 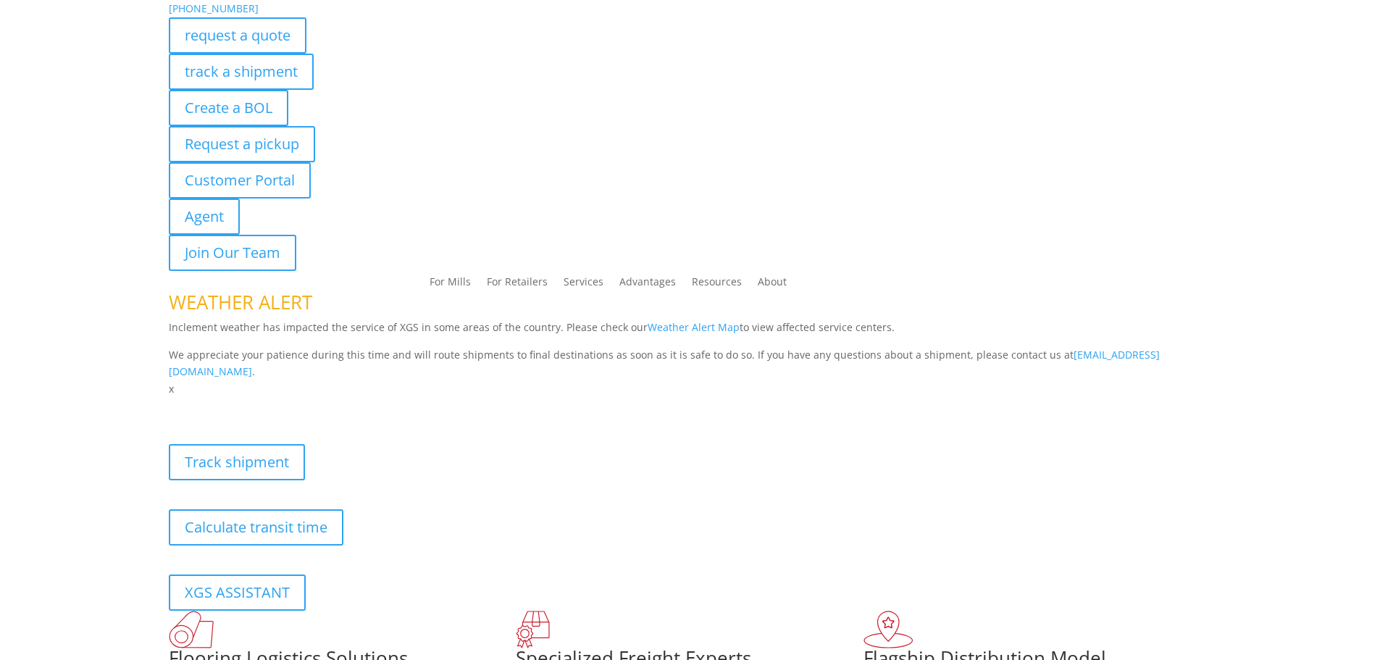 I want to click on img: xgs-icon-focused-on-flooring-red, so click(x=532, y=630).